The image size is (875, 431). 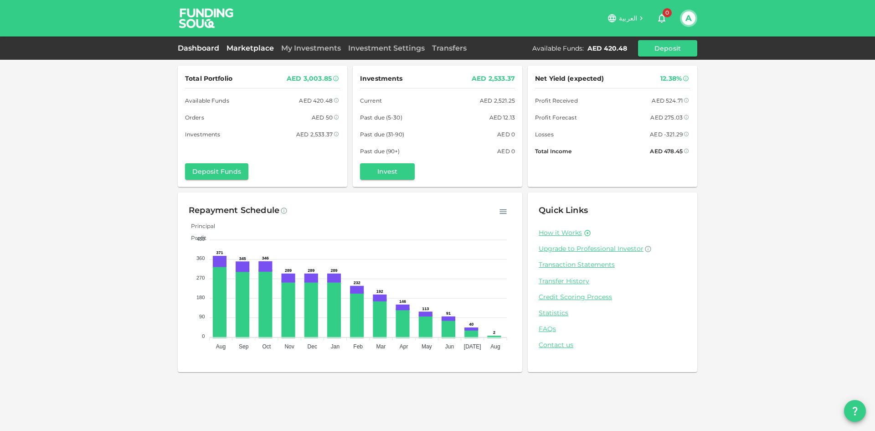 What do you see at coordinates (667, 134) in the screenshot?
I see `div: AED -321.29` at bounding box center [667, 134].